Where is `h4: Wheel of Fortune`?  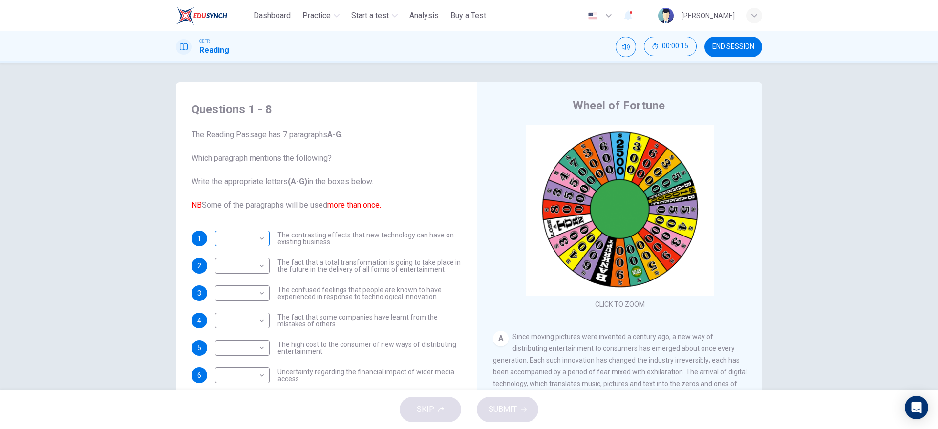 h4: Wheel of Fortune is located at coordinates (618, 105).